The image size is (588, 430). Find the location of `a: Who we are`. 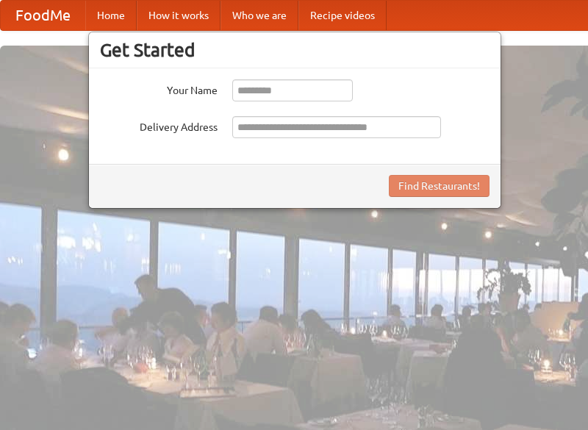

a: Who we are is located at coordinates (259, 15).